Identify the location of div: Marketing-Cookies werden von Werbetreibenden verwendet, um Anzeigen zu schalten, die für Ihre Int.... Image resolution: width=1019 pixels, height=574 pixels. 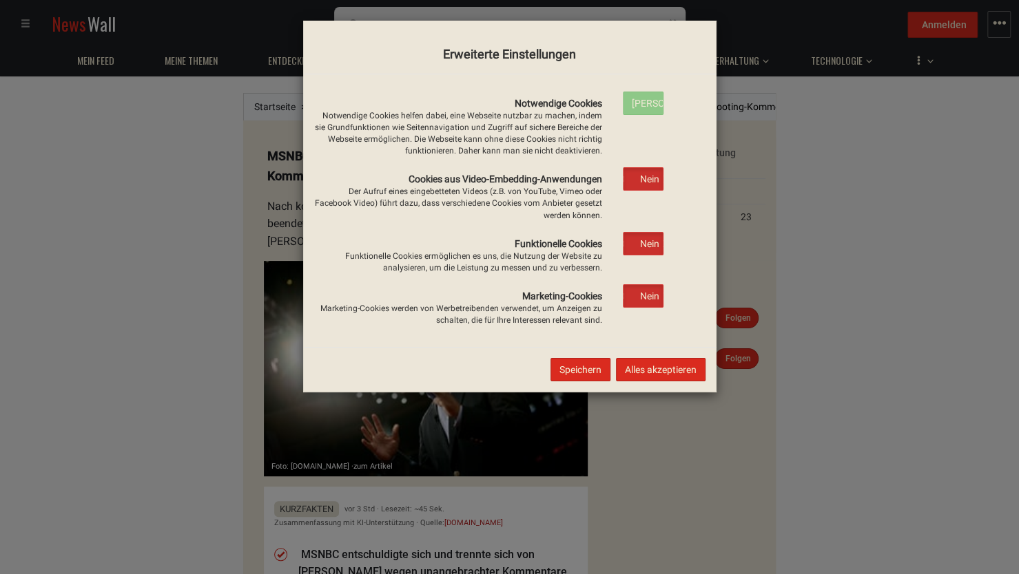
(458, 315).